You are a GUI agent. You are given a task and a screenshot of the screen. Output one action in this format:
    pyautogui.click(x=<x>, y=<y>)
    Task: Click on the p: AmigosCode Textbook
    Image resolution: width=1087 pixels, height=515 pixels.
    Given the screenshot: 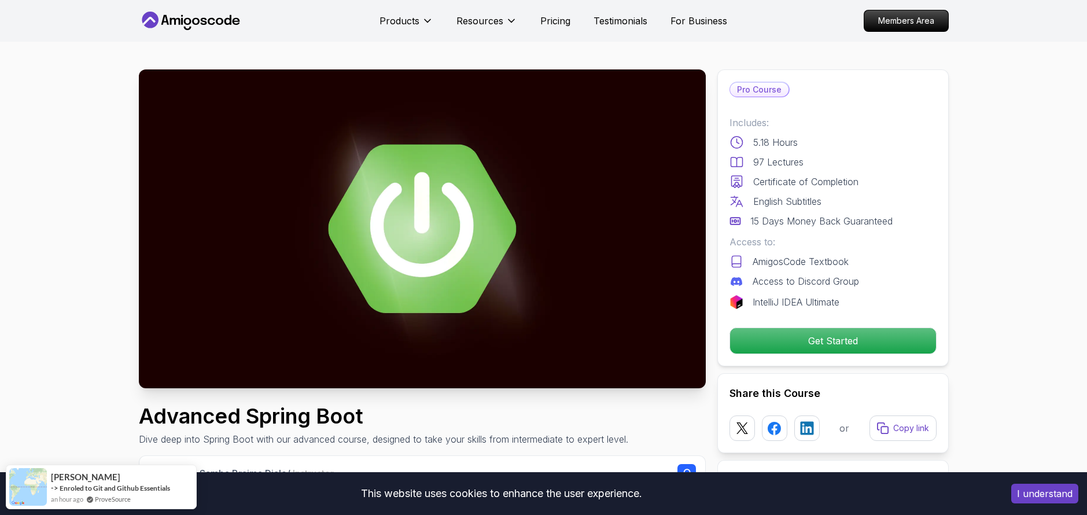 What is the action you would take?
    pyautogui.click(x=801, y=261)
    